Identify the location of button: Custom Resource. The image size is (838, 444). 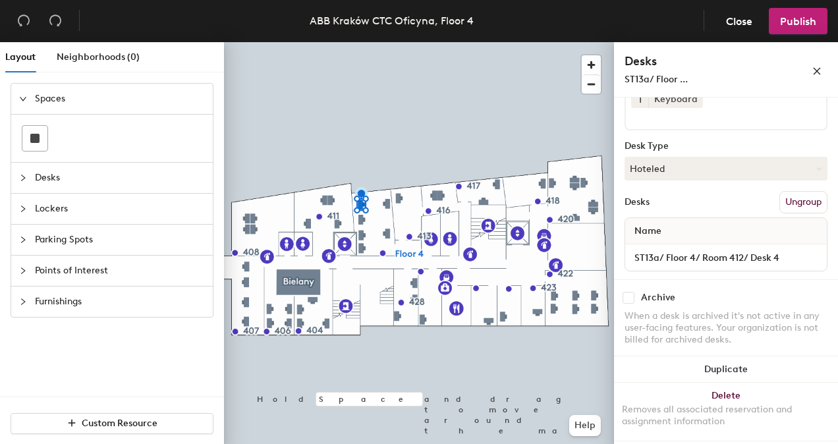
(112, 424).